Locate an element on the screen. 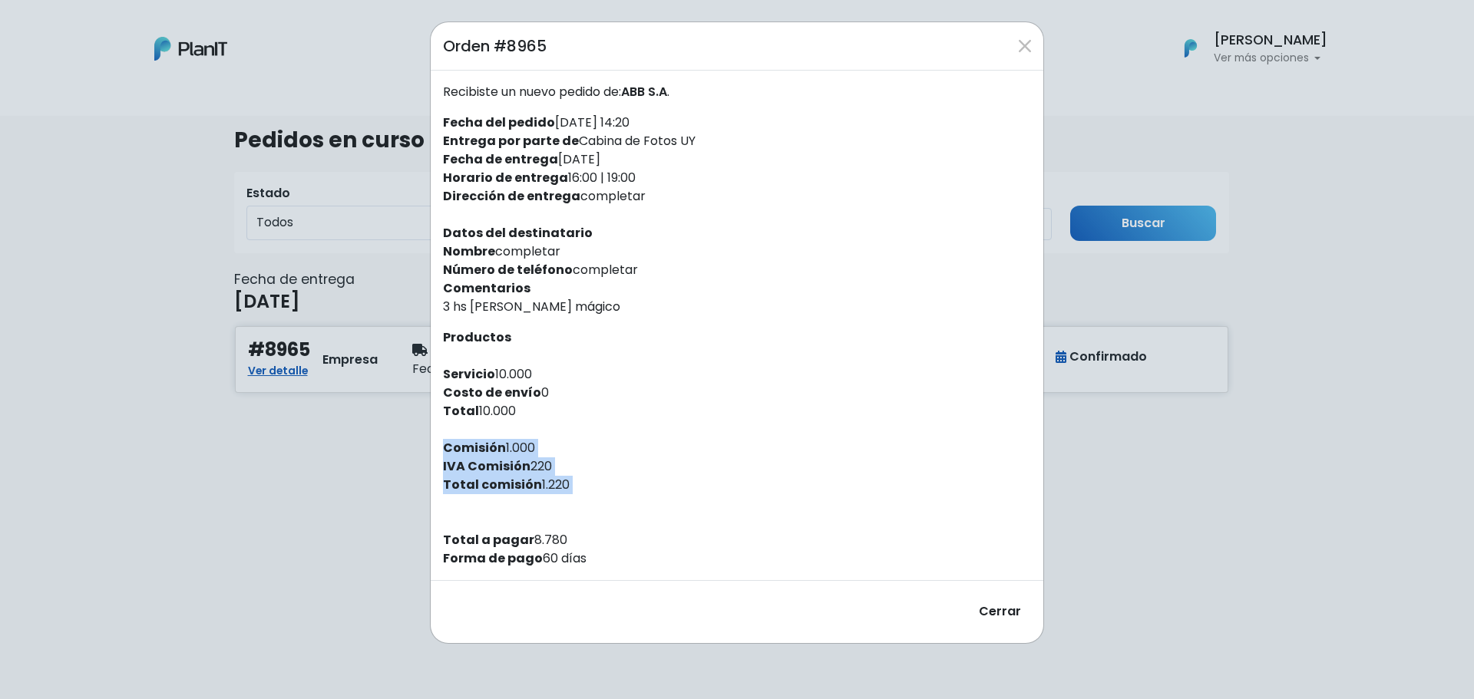 This screenshot has width=1474, height=699. strong: Fecha de entrega is located at coordinates (500, 159).